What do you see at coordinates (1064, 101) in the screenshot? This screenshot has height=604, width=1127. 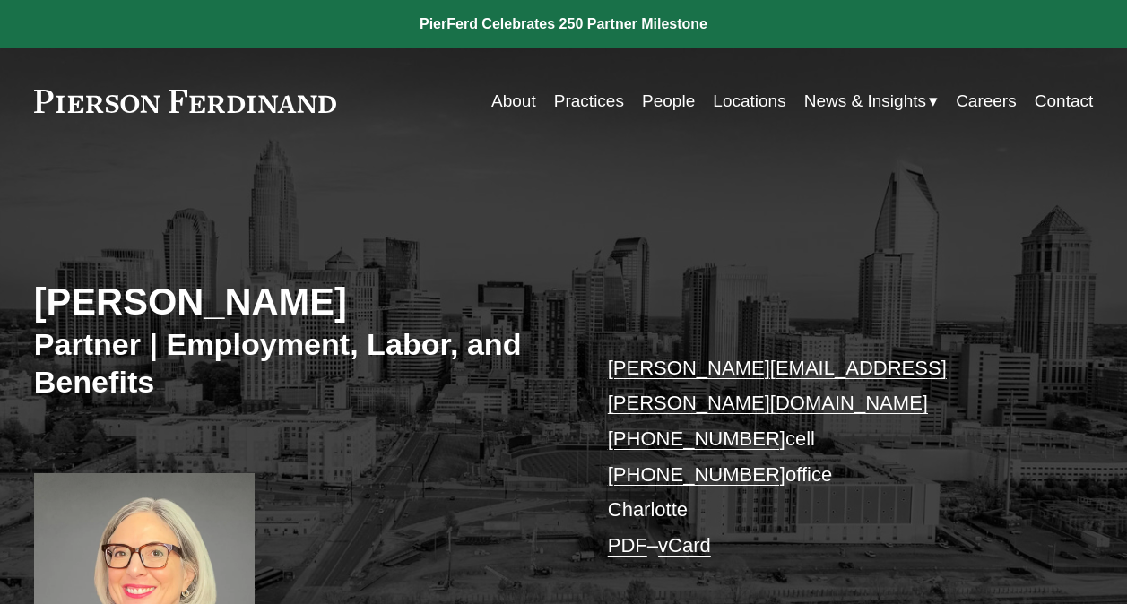 I see `a: Contact` at bounding box center [1064, 101].